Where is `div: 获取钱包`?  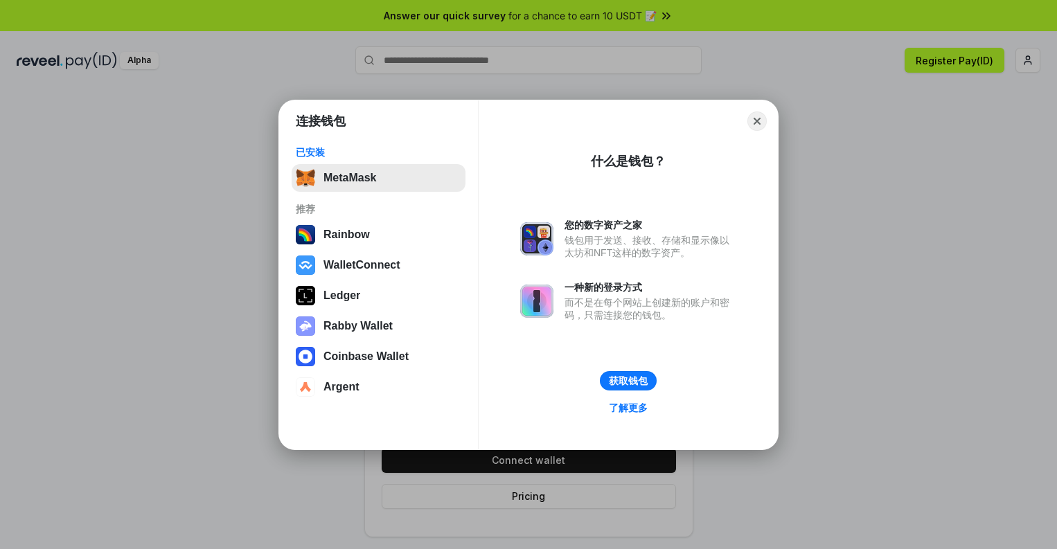 div: 获取钱包 is located at coordinates (628, 381).